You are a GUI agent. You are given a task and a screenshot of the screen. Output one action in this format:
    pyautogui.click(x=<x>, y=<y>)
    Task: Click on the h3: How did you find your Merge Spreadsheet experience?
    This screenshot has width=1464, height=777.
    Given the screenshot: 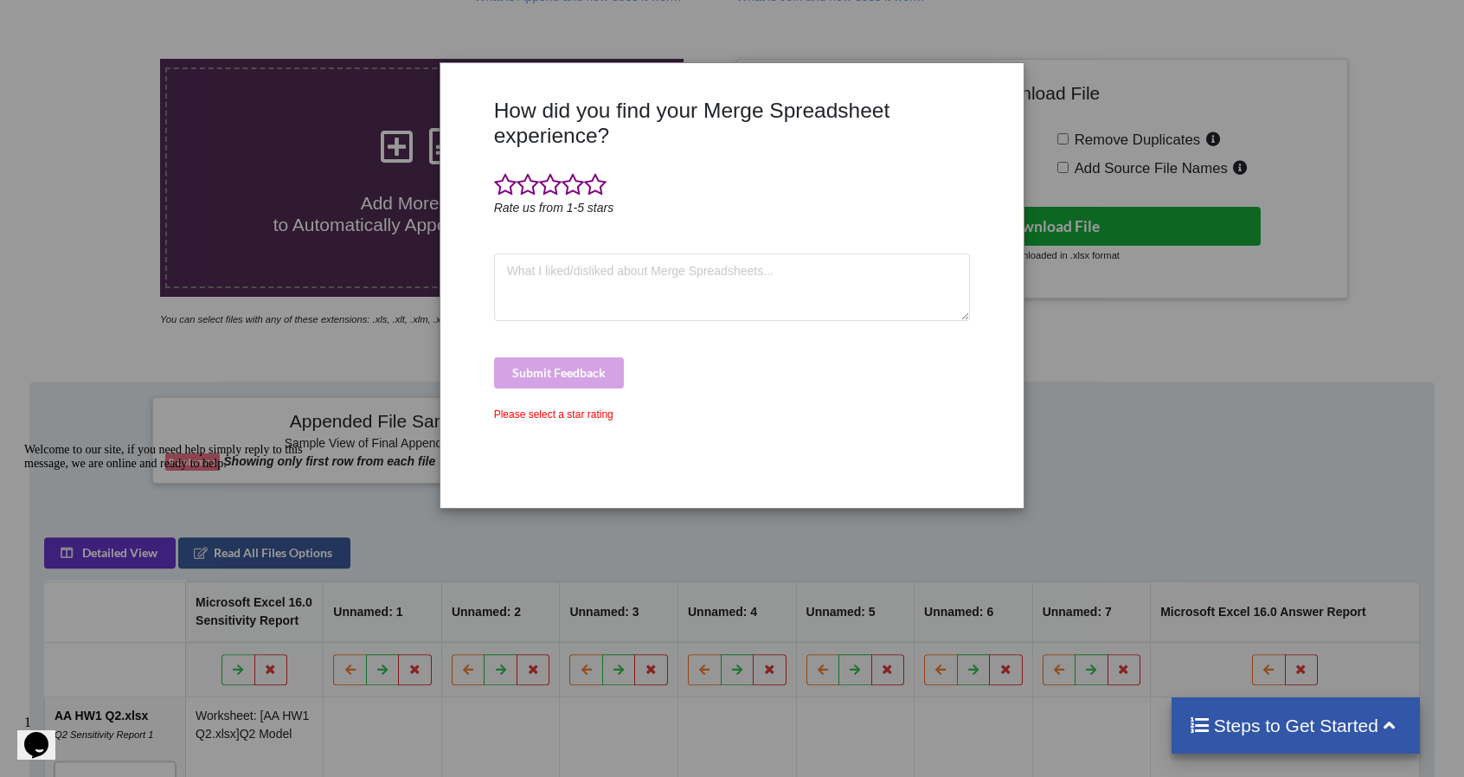 What is the action you would take?
    pyautogui.click(x=732, y=123)
    